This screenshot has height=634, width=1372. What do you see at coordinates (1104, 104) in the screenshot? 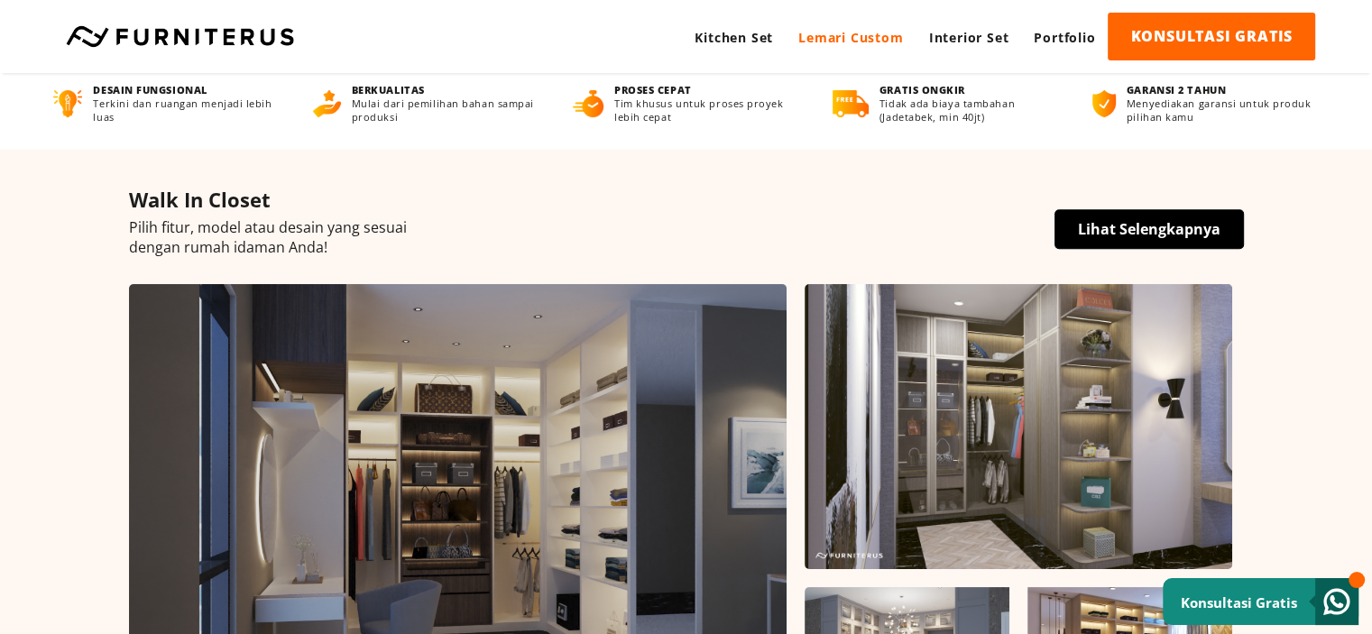
I see `img: bergaransi.png` at bounding box center [1104, 104].